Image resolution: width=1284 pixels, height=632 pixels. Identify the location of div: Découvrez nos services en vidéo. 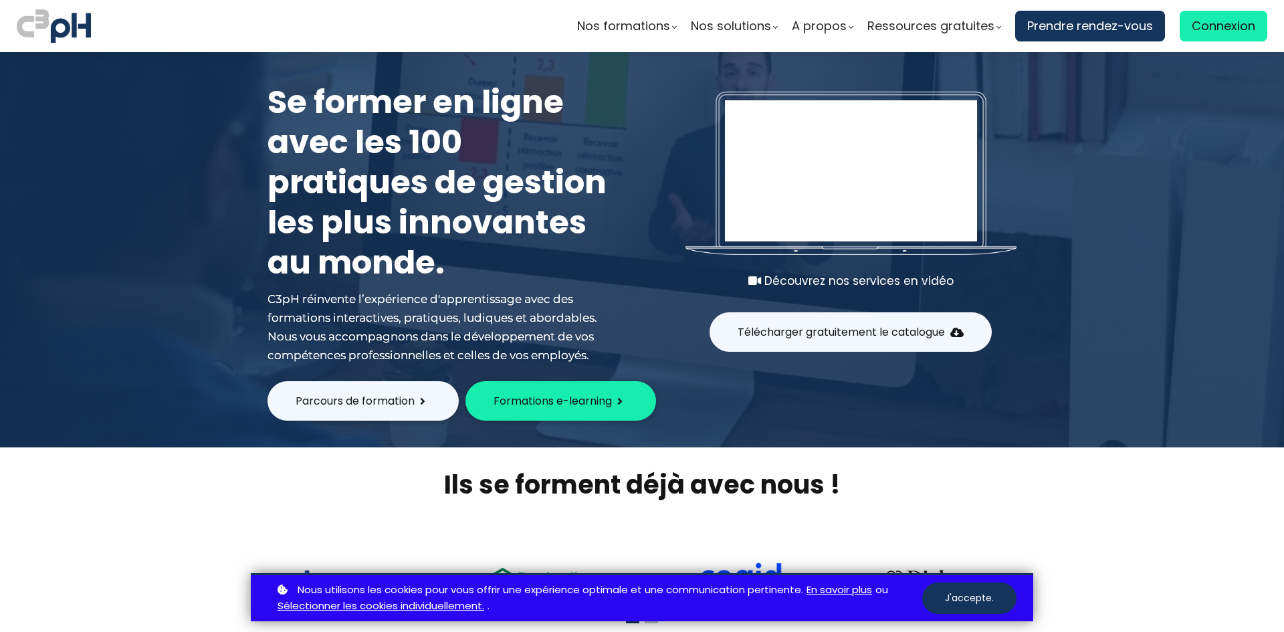
(851, 281).